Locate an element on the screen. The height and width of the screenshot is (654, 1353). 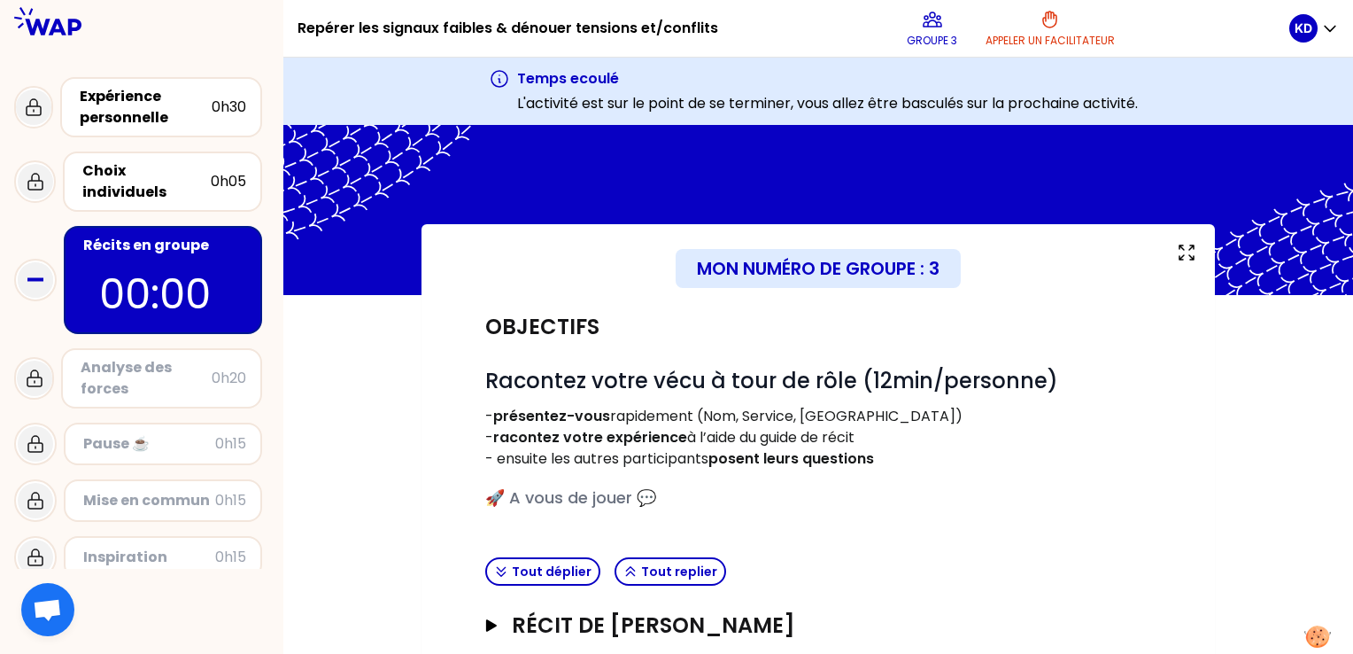
p: - ensuite les autres participants is located at coordinates (818, 459).